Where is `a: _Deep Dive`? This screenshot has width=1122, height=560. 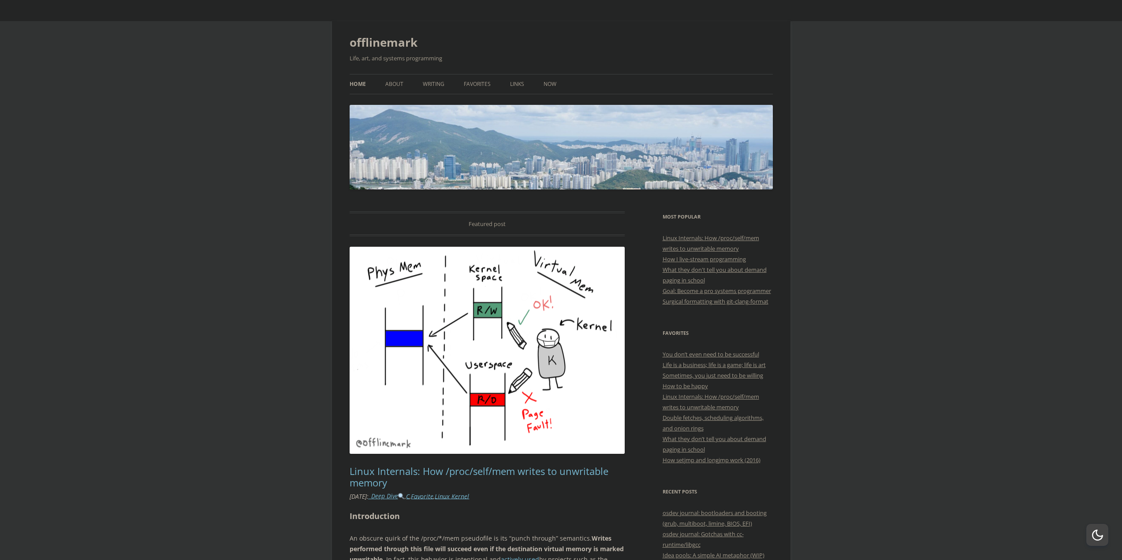
a: _Deep Dive is located at coordinates (387, 496).